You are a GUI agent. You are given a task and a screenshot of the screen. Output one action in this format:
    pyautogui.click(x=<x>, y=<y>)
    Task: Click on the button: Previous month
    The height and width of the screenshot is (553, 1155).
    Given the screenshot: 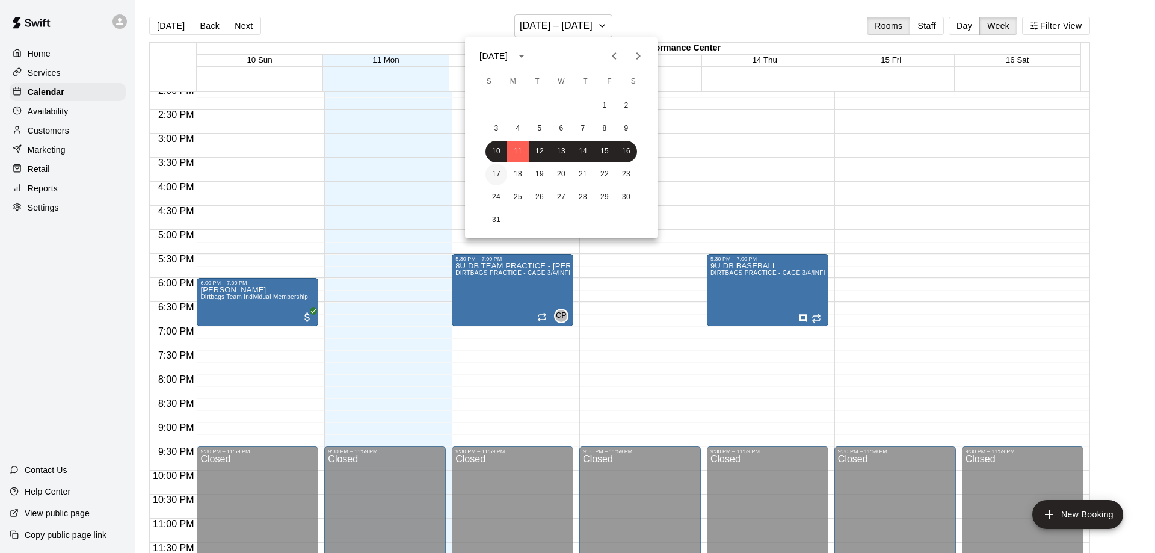 What is the action you would take?
    pyautogui.click(x=614, y=56)
    